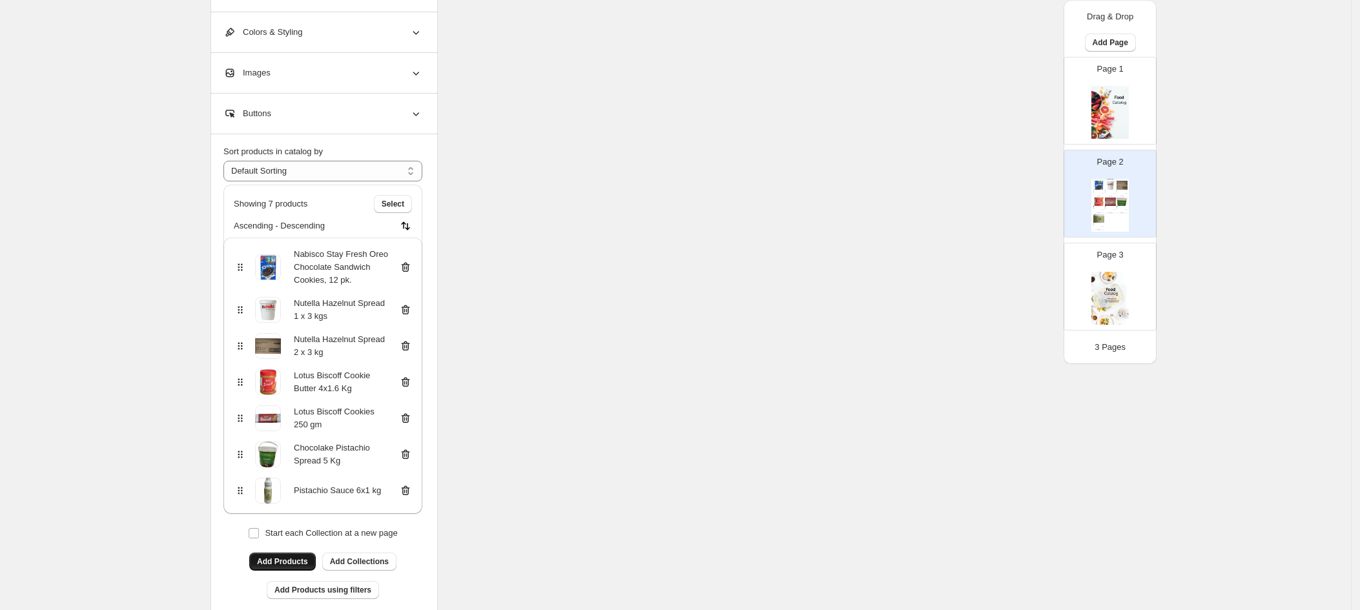 The image size is (1360, 610). I want to click on div: Page 2Food CatalogprimaryImageNabisco Stay Fresh Oreo Chocolate Sandwich Cookies, 12 pk.Stock Qua..., so click(1110, 194).